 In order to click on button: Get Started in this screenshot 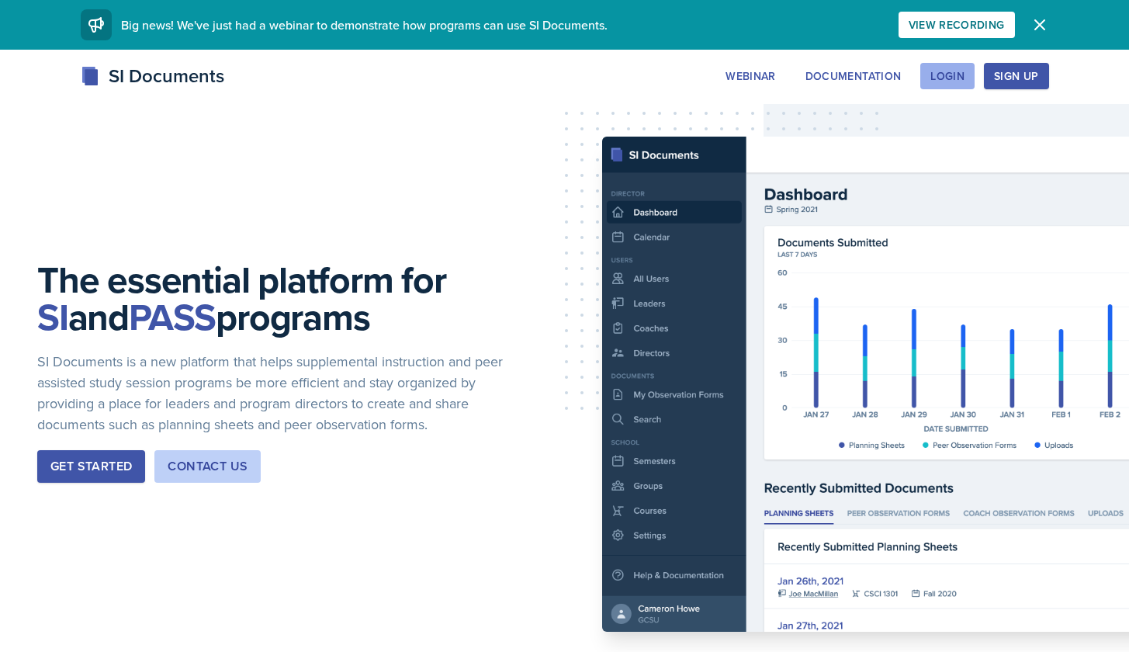, I will do `click(91, 466)`.